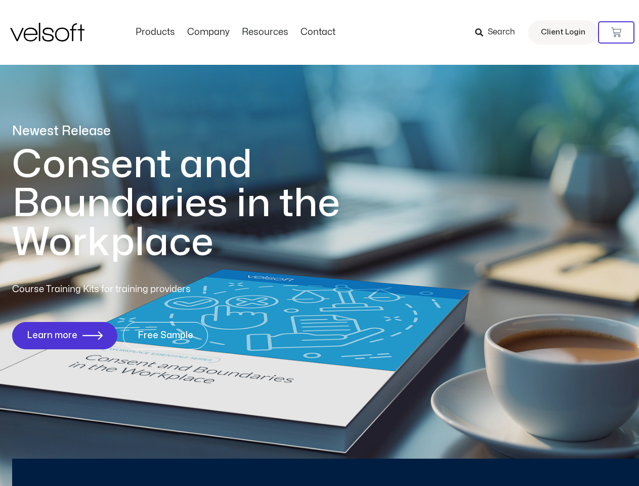 This screenshot has height=486, width=639. Describe the element at coordinates (318, 32) in the screenshot. I see `a: ContactMenu Toggle` at that location.